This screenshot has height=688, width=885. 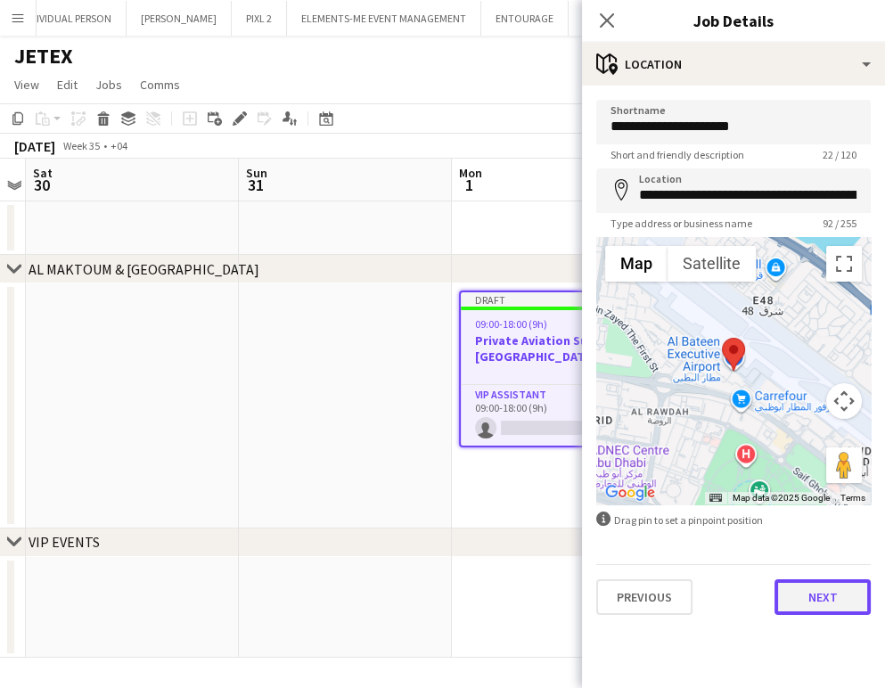 What do you see at coordinates (559, 299) in the screenshot?
I see `div: Draft` at bounding box center [559, 299].